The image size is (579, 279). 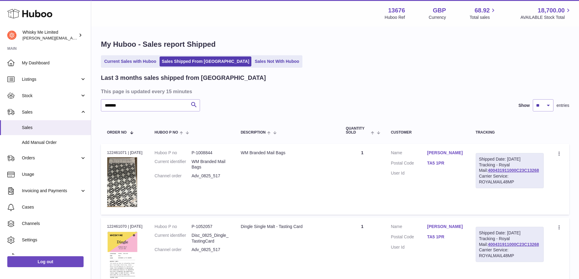 I want to click on dd: Disc_0825_Dingle_TastingCard, so click(x=210, y=238).